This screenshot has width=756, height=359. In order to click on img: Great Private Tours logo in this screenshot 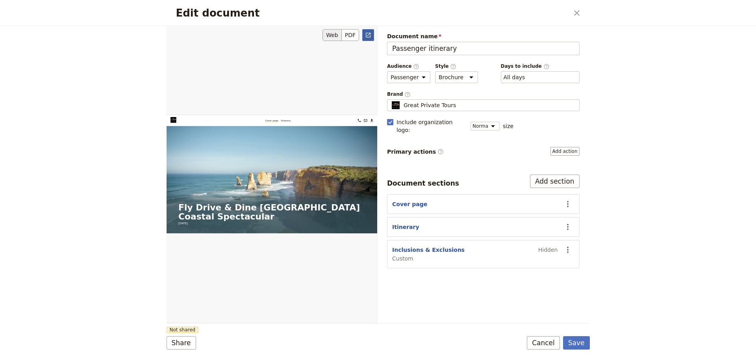, I will do `click(44, 11)`.